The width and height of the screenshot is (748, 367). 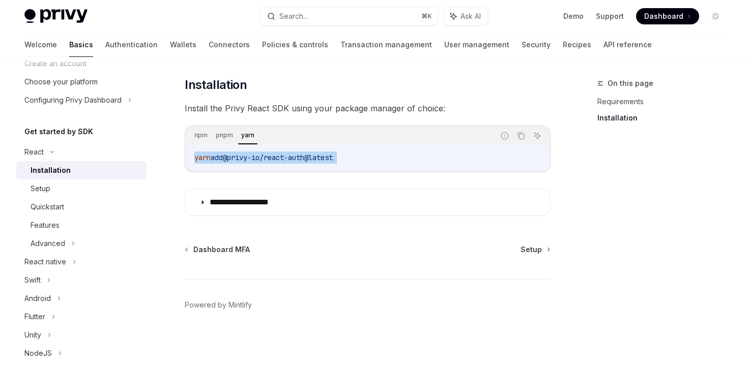 I want to click on span: Setup, so click(x=531, y=250).